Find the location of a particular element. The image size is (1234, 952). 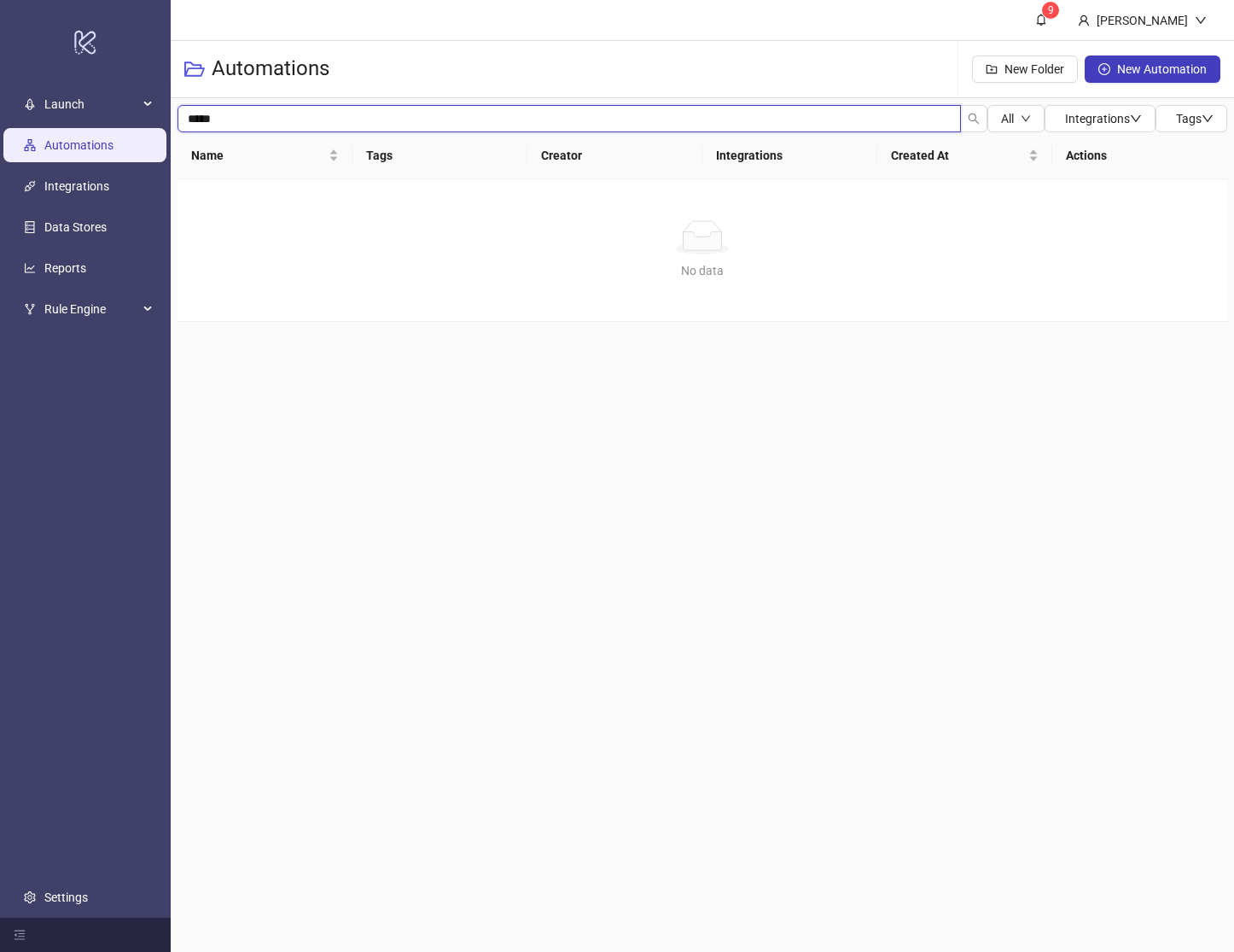

span: New Automation is located at coordinates (1161, 69).